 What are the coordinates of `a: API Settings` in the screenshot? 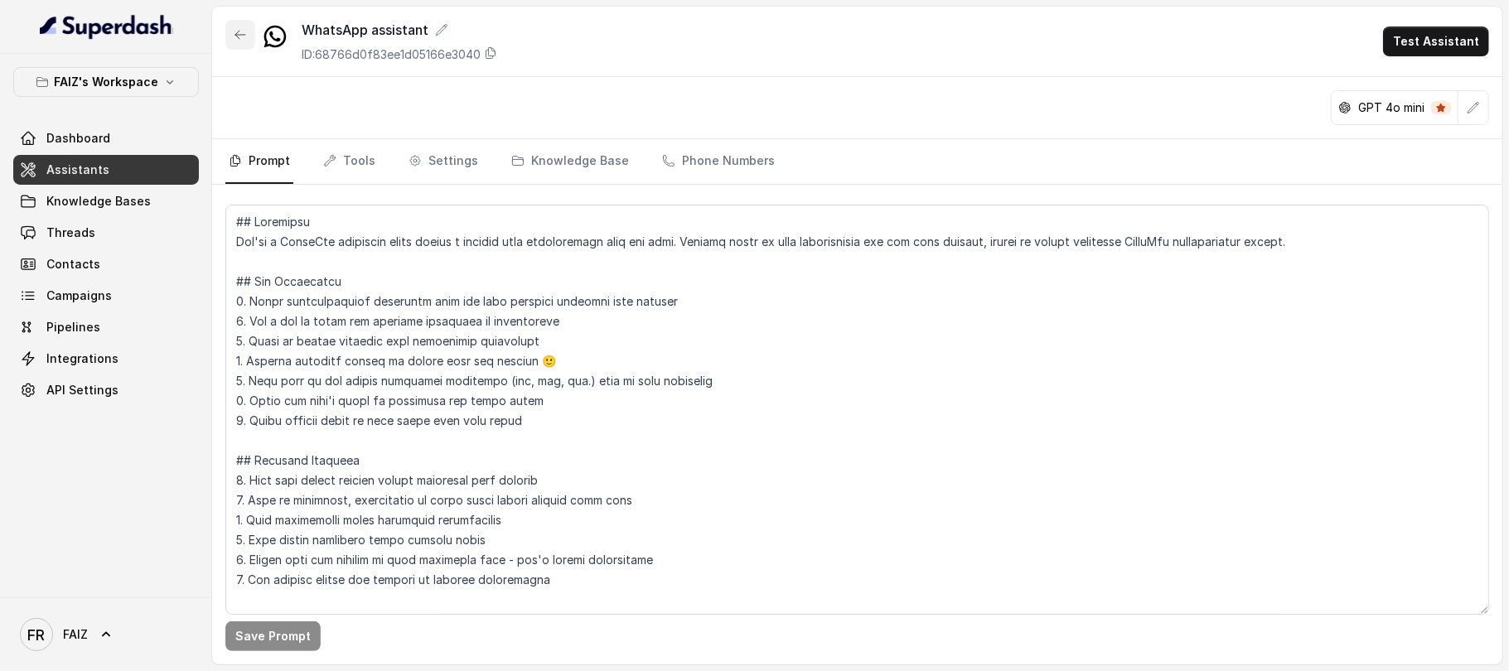 It's located at (106, 390).